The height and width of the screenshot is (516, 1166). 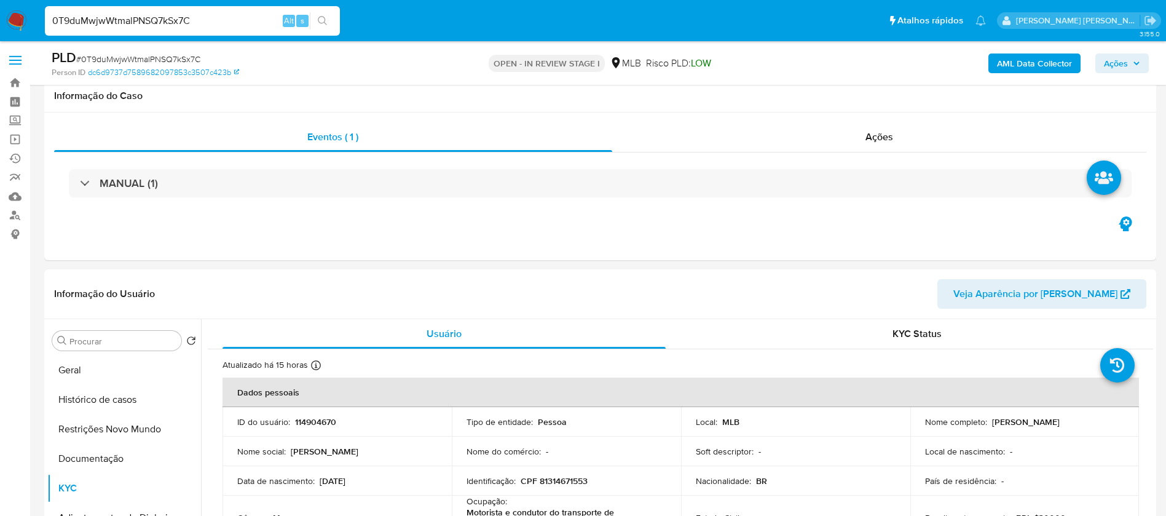 What do you see at coordinates (124, 429) in the screenshot?
I see `button: Restrições Novo Mundo` at bounding box center [124, 429].